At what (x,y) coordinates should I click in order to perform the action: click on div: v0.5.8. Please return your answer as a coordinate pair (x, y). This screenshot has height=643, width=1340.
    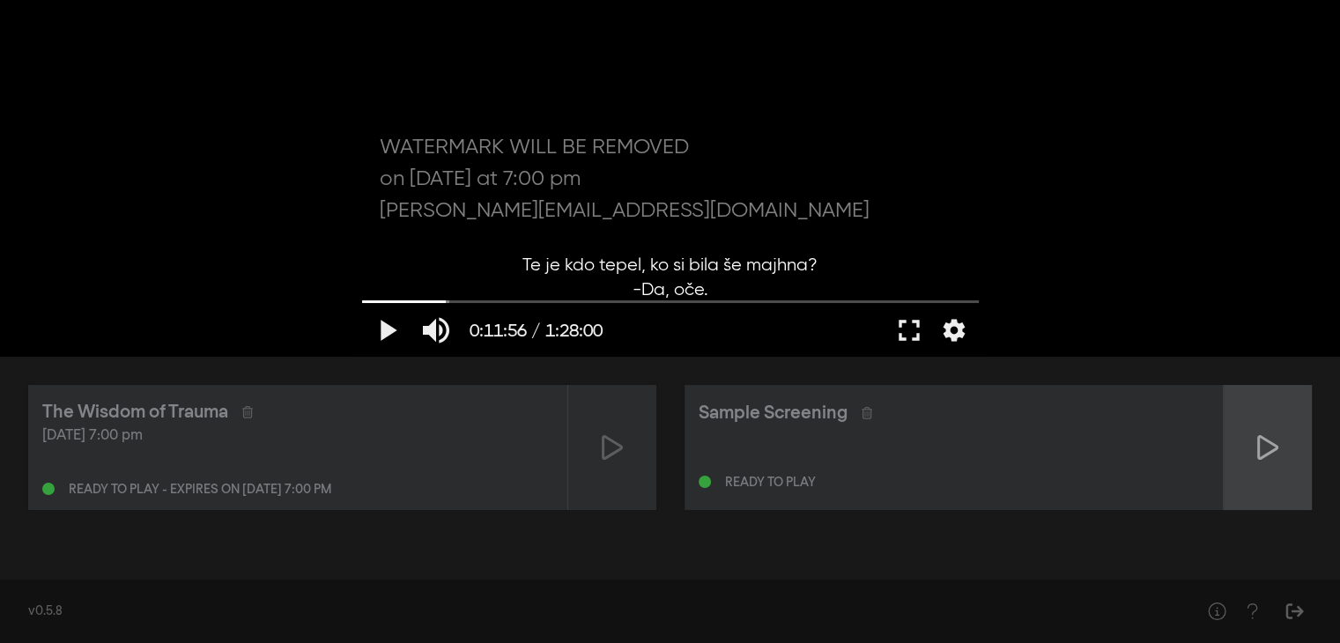
    Looking at the image, I should click on (595, 611).